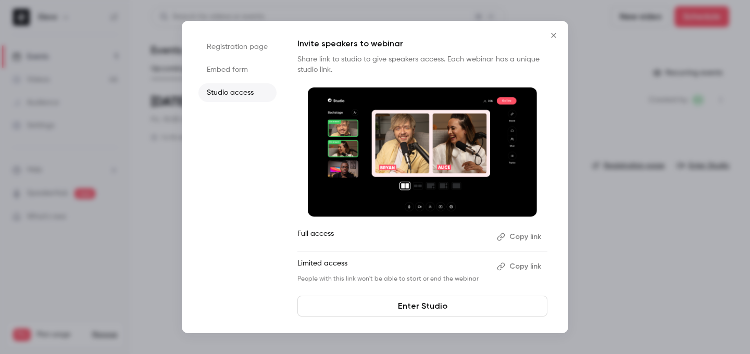  What do you see at coordinates (422, 152) in the screenshot?
I see `img: Invite speakers to webinar` at bounding box center [422, 152].